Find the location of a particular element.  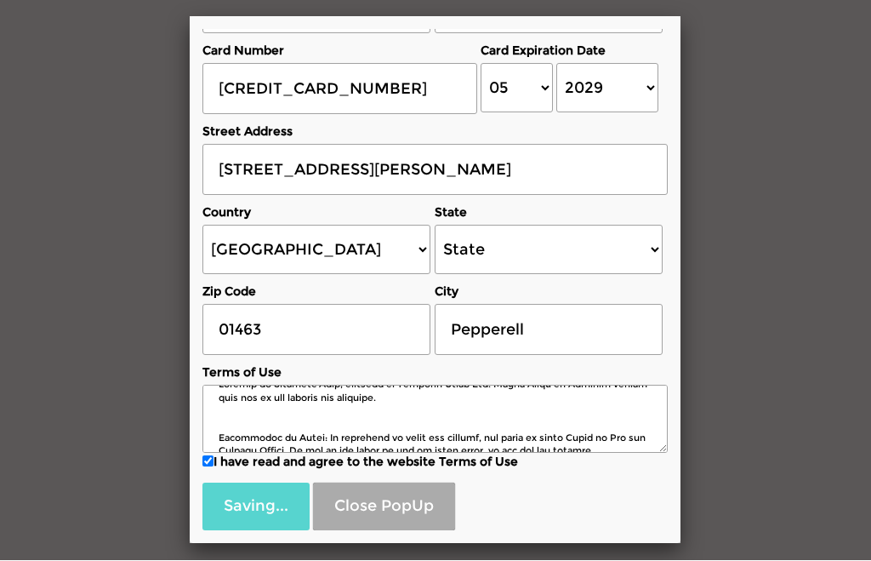

label: Terms of Use is located at coordinates (435, 373).